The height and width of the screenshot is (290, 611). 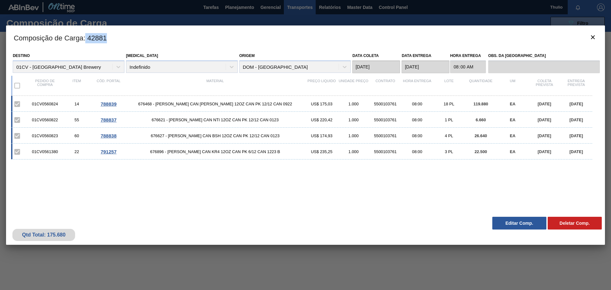 What do you see at coordinates (21, 56) in the screenshot?
I see `label: Destino` at bounding box center [21, 56].